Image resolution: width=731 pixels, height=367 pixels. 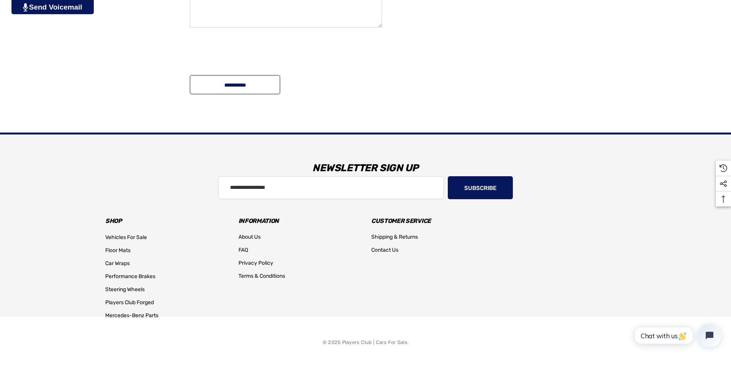 I want to click on svg: Recently Viewed, so click(x=724, y=168).